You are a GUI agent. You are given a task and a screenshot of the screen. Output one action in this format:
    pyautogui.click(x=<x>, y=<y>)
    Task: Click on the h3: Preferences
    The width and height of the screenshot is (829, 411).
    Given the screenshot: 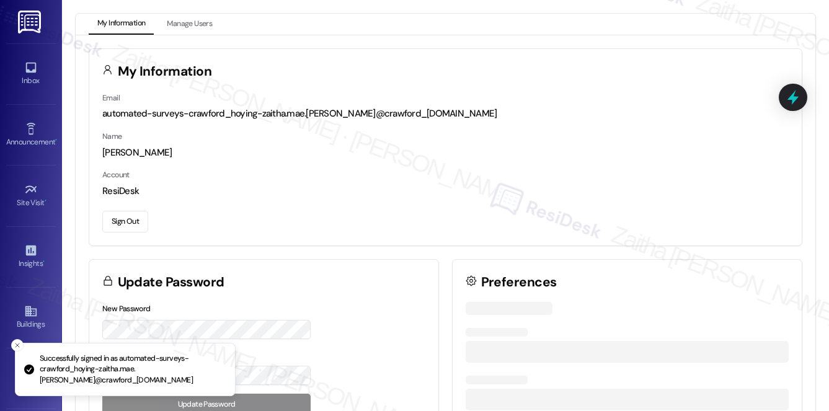 What is the action you would take?
    pyautogui.click(x=519, y=282)
    